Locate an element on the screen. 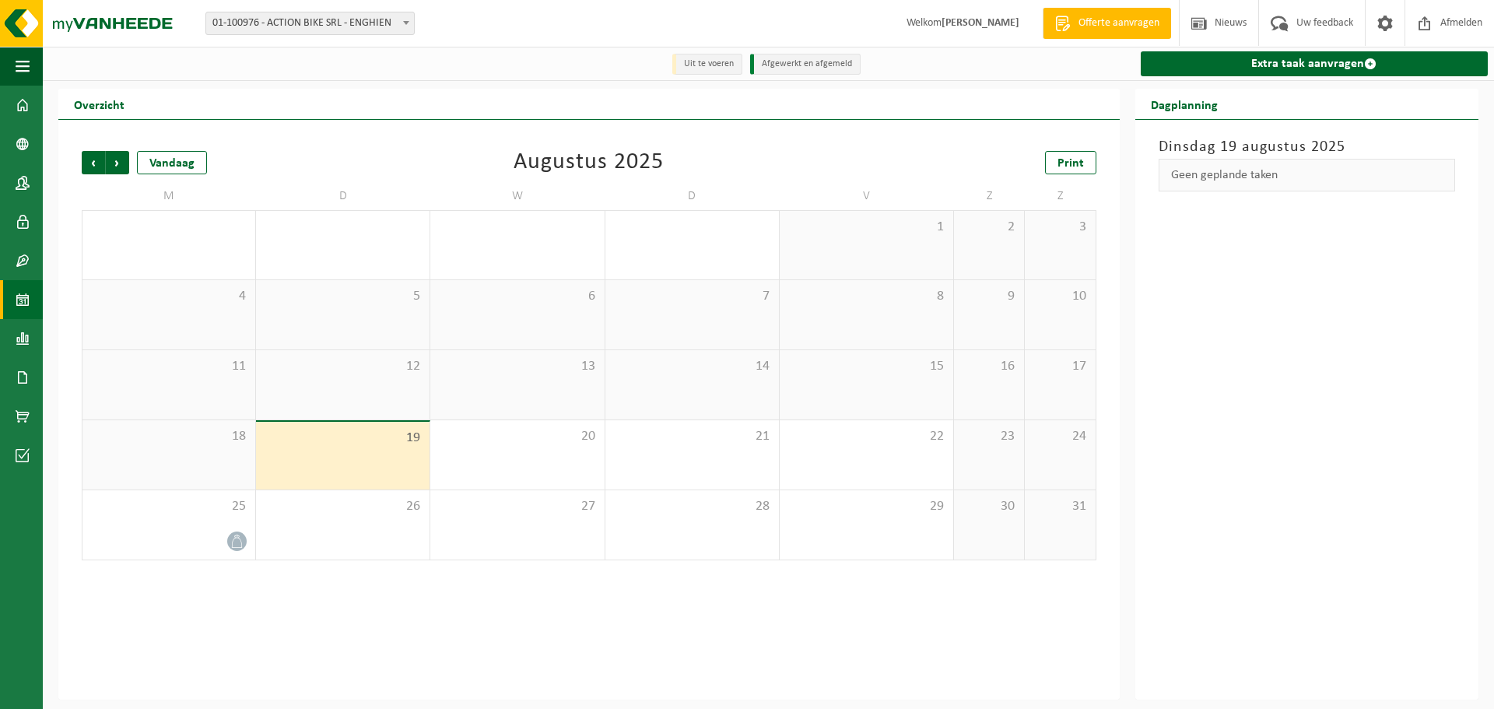  span: Print is located at coordinates (1071, 163).